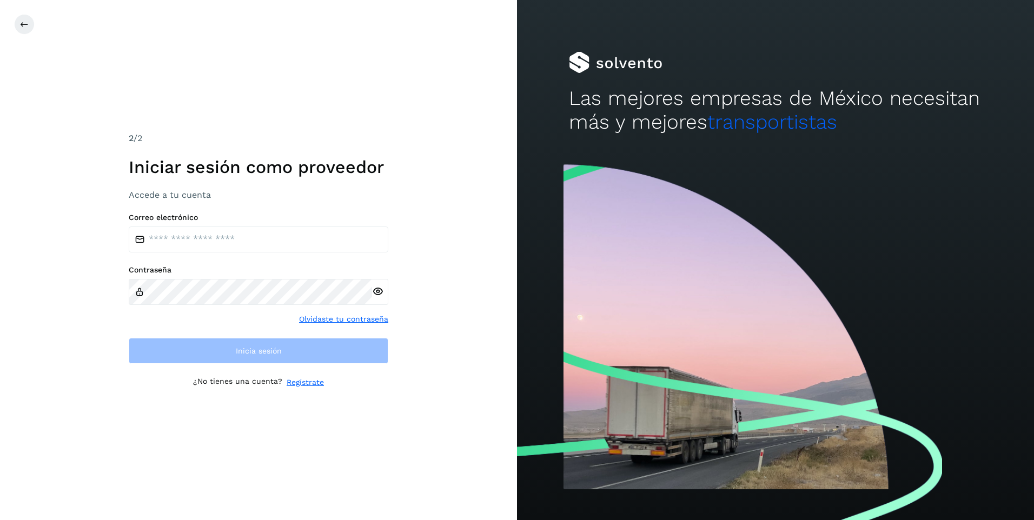 This screenshot has width=1034, height=520. I want to click on label: Contraseña, so click(258, 270).